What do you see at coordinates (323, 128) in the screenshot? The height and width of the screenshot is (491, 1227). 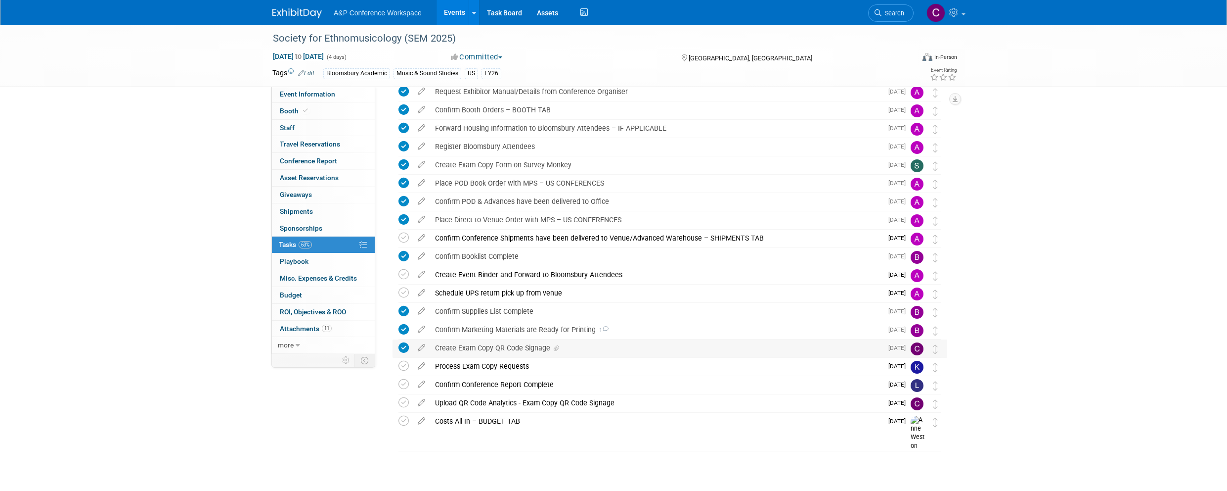 I see `a: Staff` at bounding box center [323, 128].